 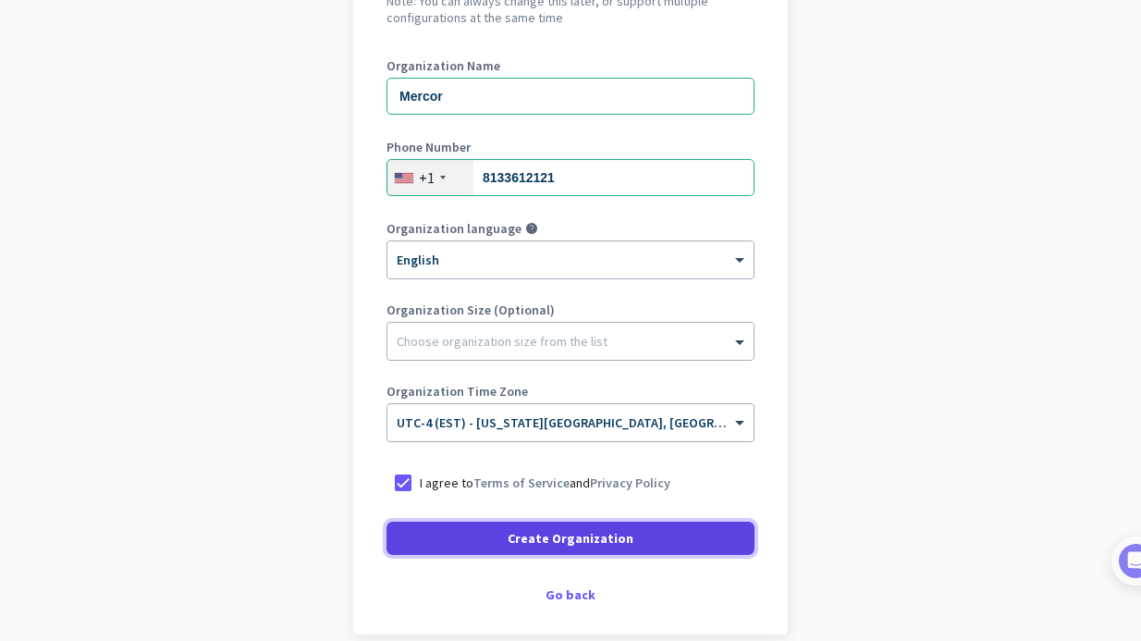 I want to click on p: I agree to and, so click(x=544, y=482).